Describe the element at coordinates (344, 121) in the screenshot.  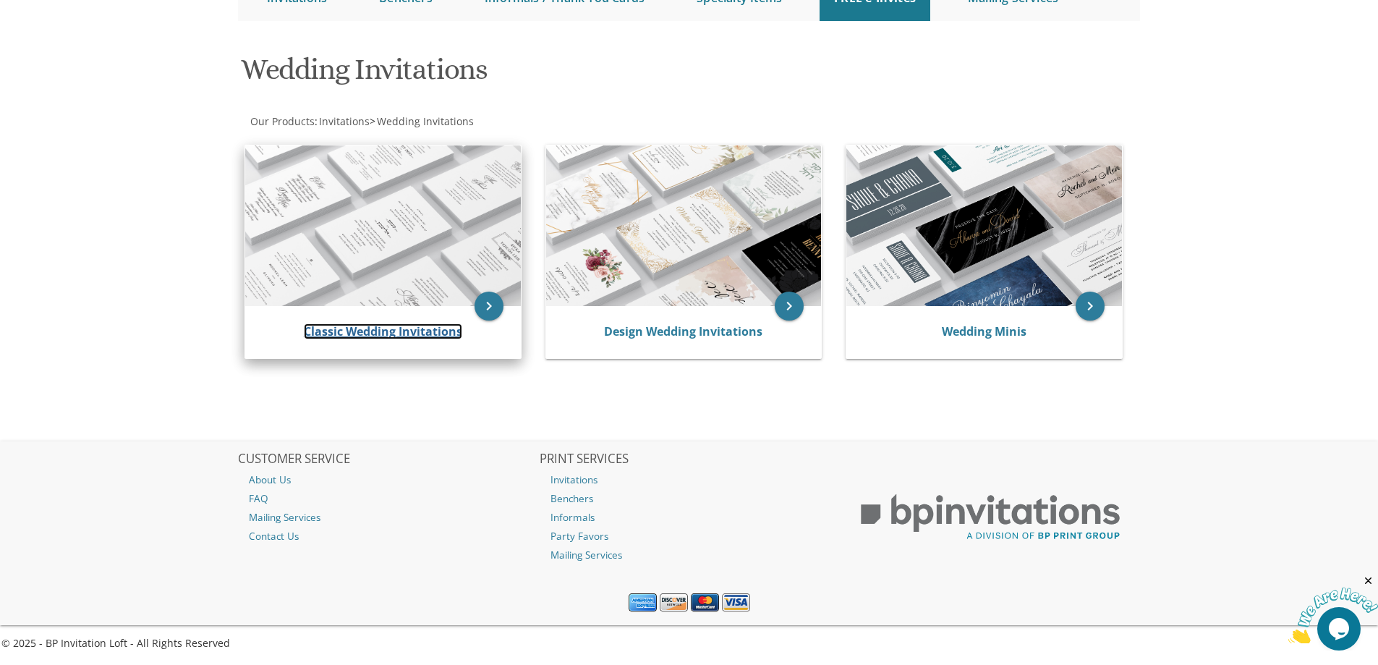
I see `span: Invitations` at that location.